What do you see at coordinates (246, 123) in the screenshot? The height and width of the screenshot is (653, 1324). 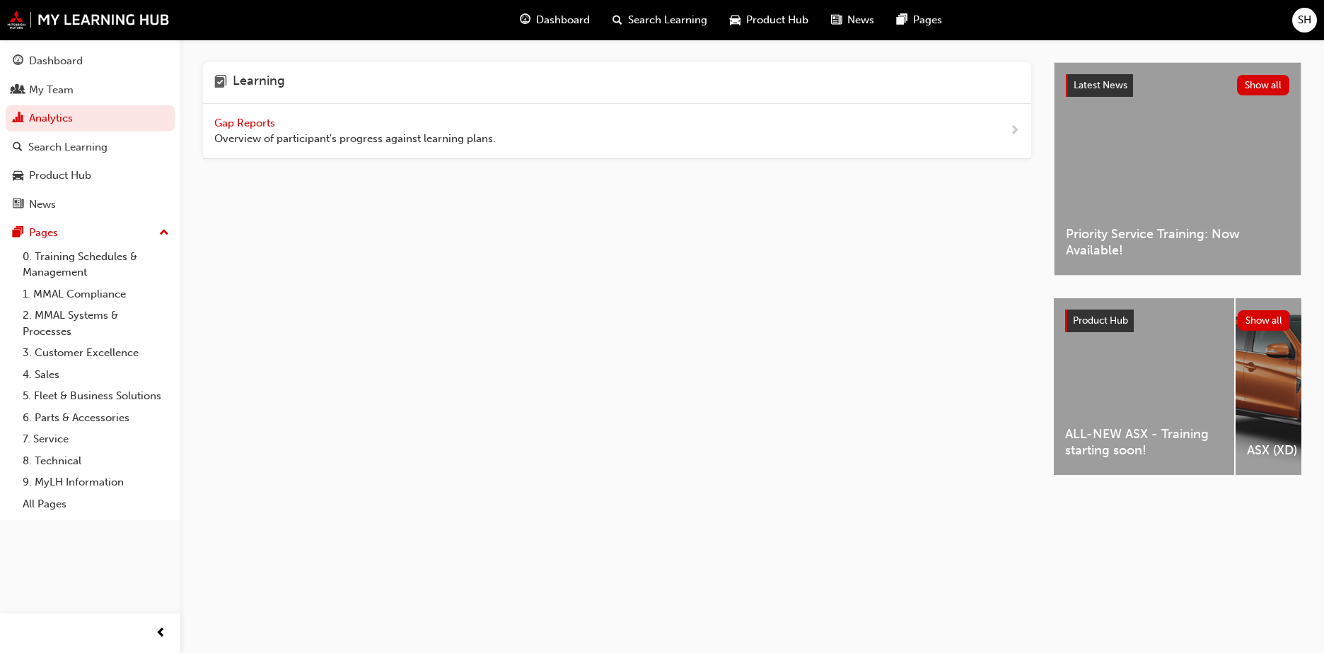 I see `span: Gap Reports` at bounding box center [246, 123].